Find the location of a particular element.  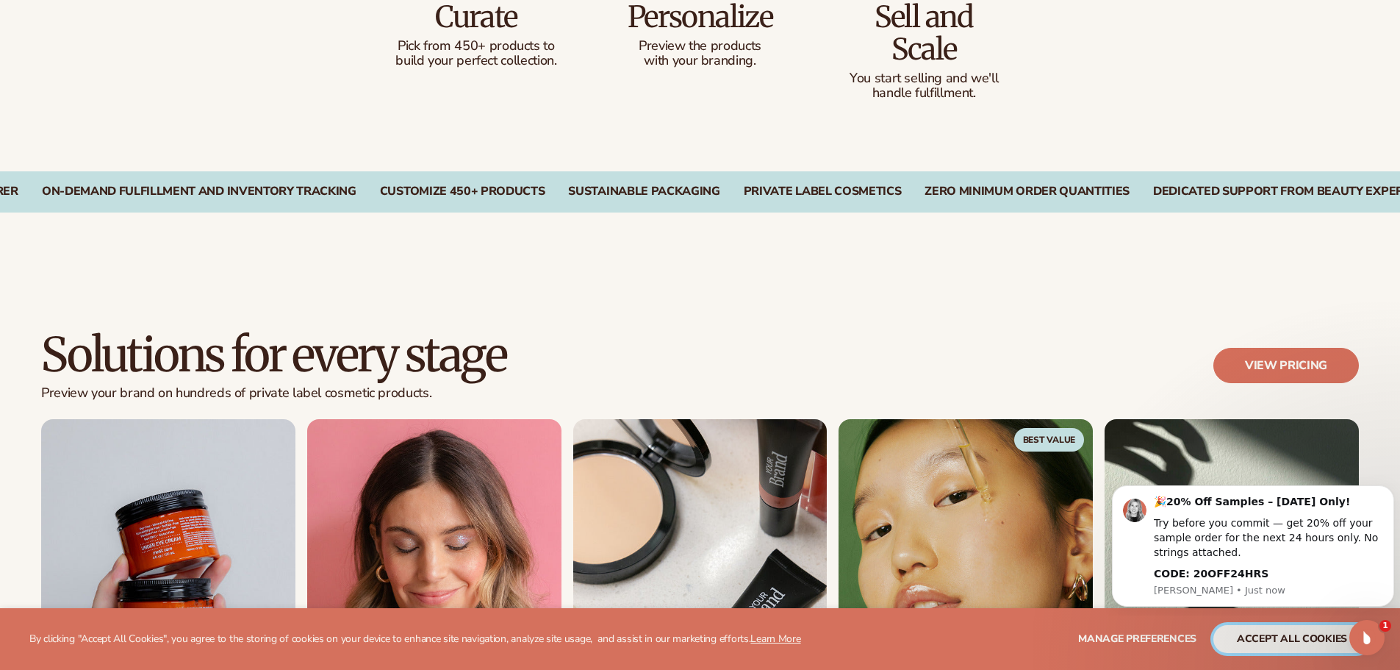

p: with your branding. is located at coordinates (700, 61).